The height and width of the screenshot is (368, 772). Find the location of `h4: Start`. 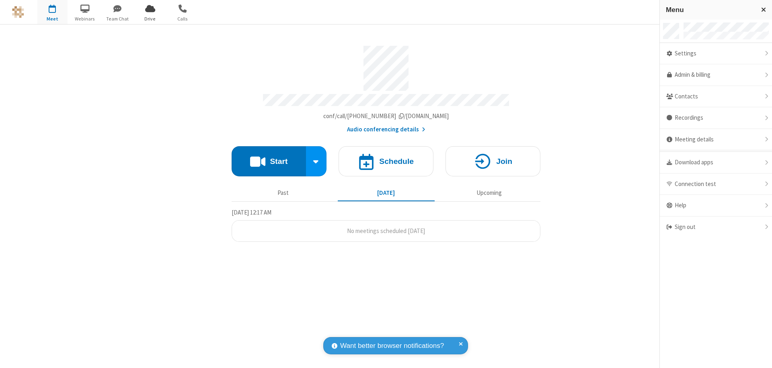

h4: Start is located at coordinates (279, 161).